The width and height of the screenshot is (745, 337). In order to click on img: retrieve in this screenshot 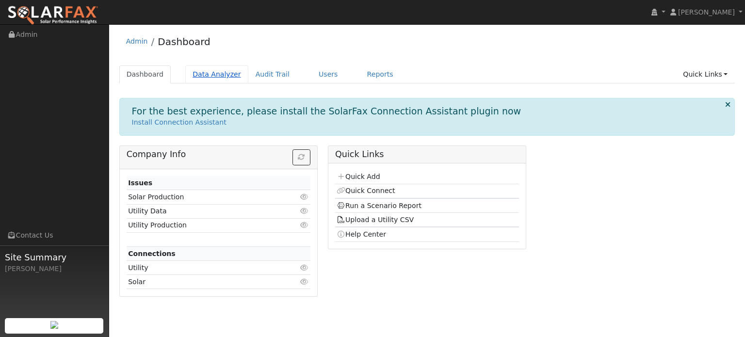, I will do `click(54, 325)`.